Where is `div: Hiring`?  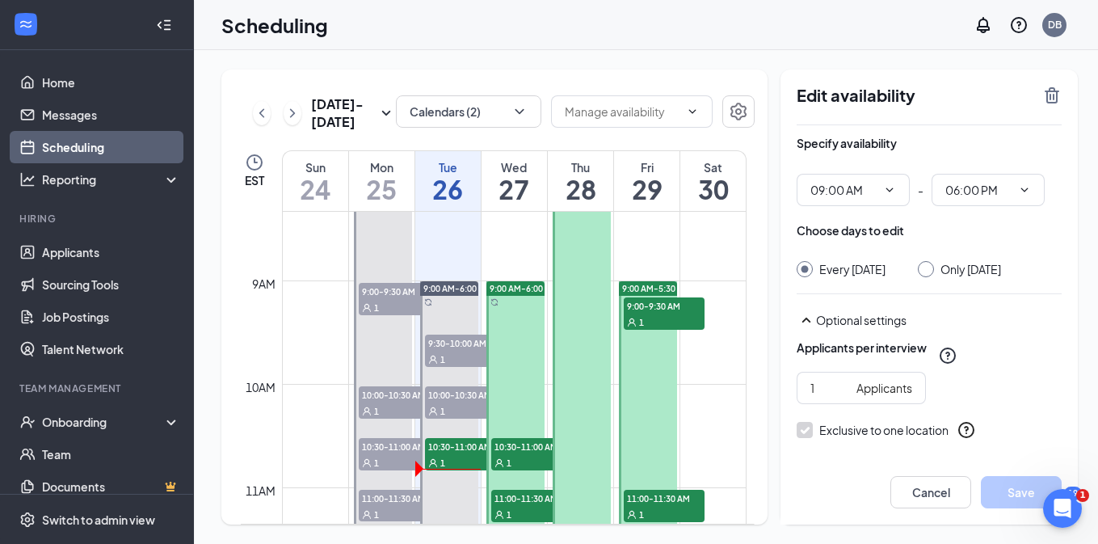 div: Hiring is located at coordinates (98, 218).